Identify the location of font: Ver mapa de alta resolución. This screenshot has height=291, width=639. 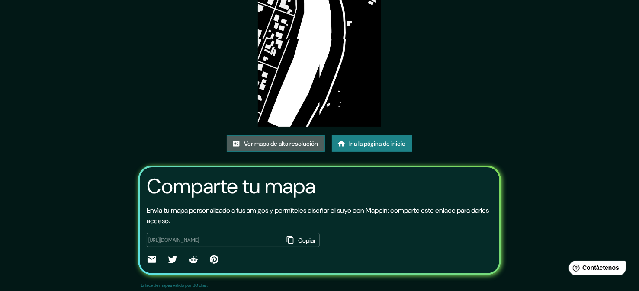
(281, 144).